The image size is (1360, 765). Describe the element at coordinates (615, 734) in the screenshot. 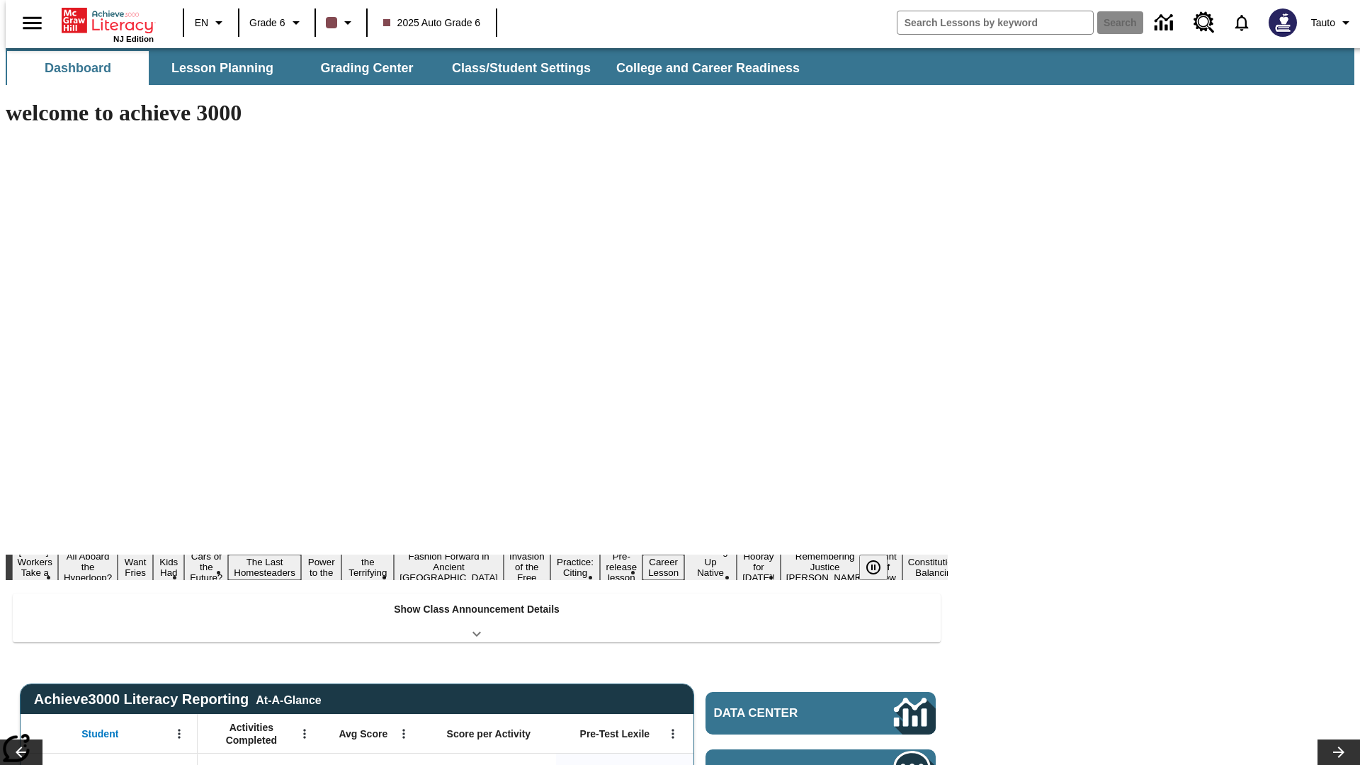

I see `span: Pre-Test Lexile` at that location.